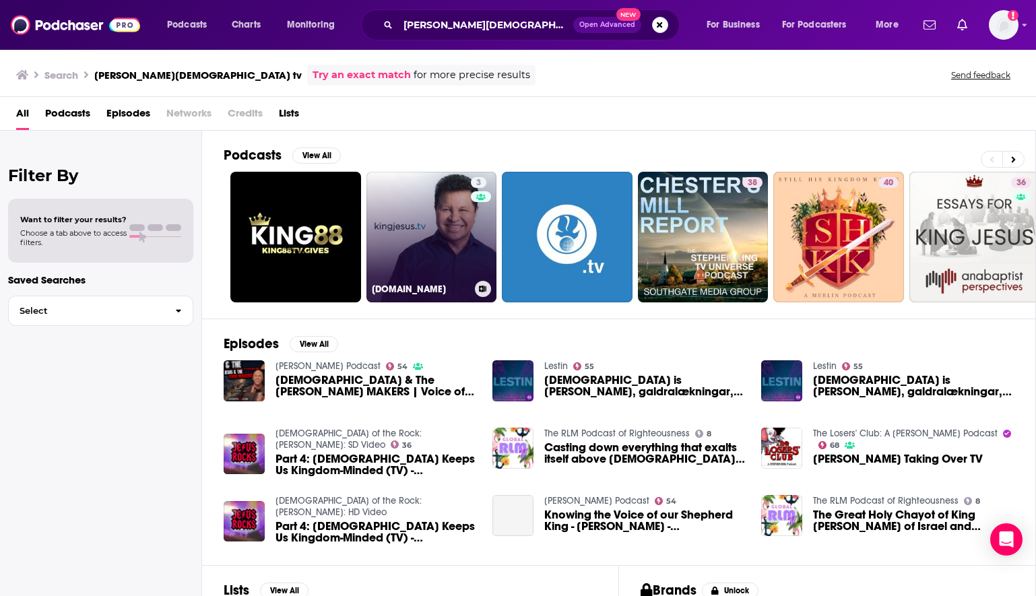  I want to click on span: Monitoring, so click(311, 25).